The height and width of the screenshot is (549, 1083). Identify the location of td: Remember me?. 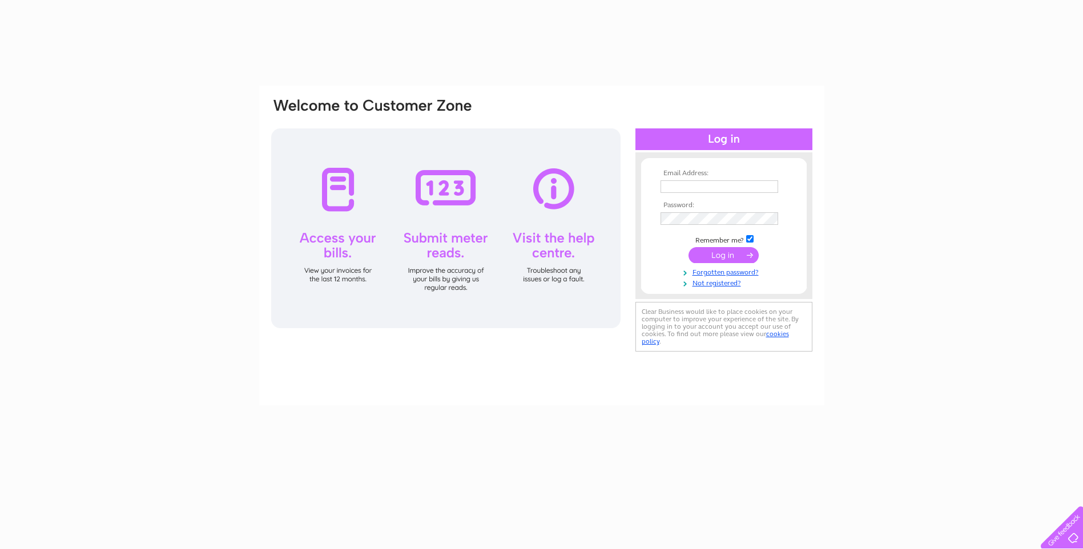
(724, 239).